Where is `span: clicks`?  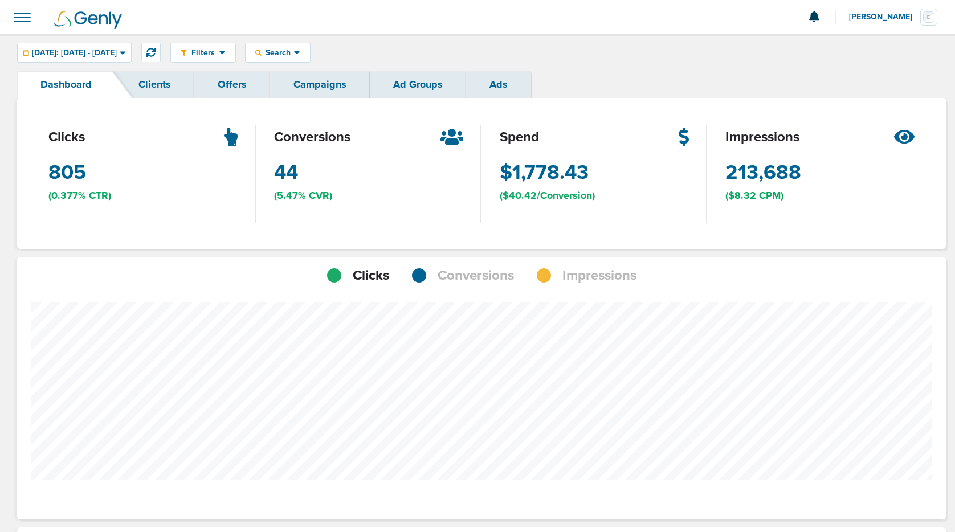
span: clicks is located at coordinates (67, 137).